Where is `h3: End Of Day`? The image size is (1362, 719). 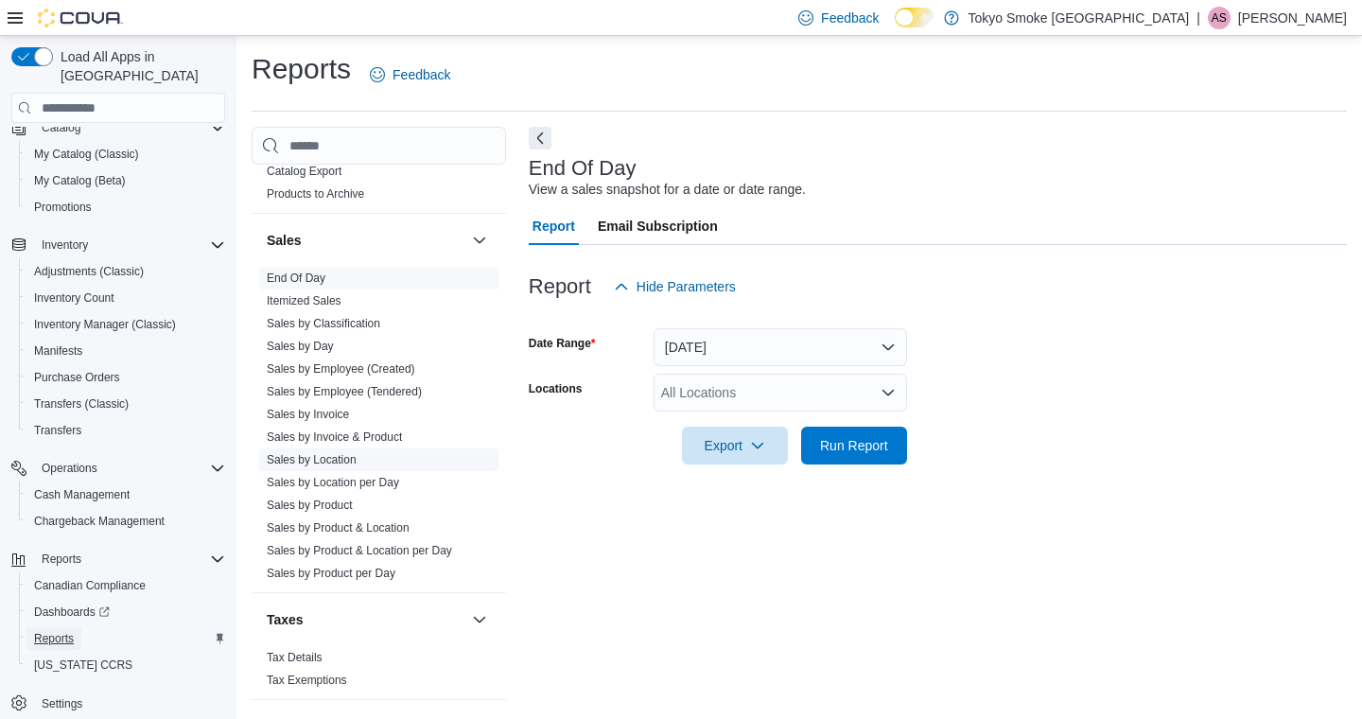 h3: End Of Day is located at coordinates (583, 168).